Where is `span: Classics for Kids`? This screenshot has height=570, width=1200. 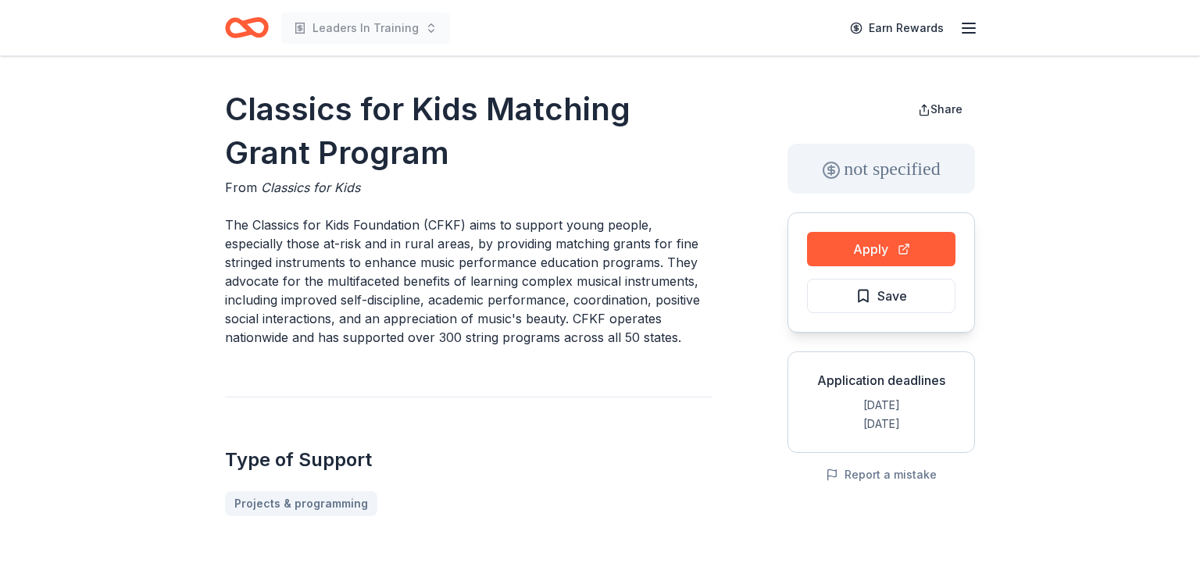
span: Classics for Kids is located at coordinates (310, 187).